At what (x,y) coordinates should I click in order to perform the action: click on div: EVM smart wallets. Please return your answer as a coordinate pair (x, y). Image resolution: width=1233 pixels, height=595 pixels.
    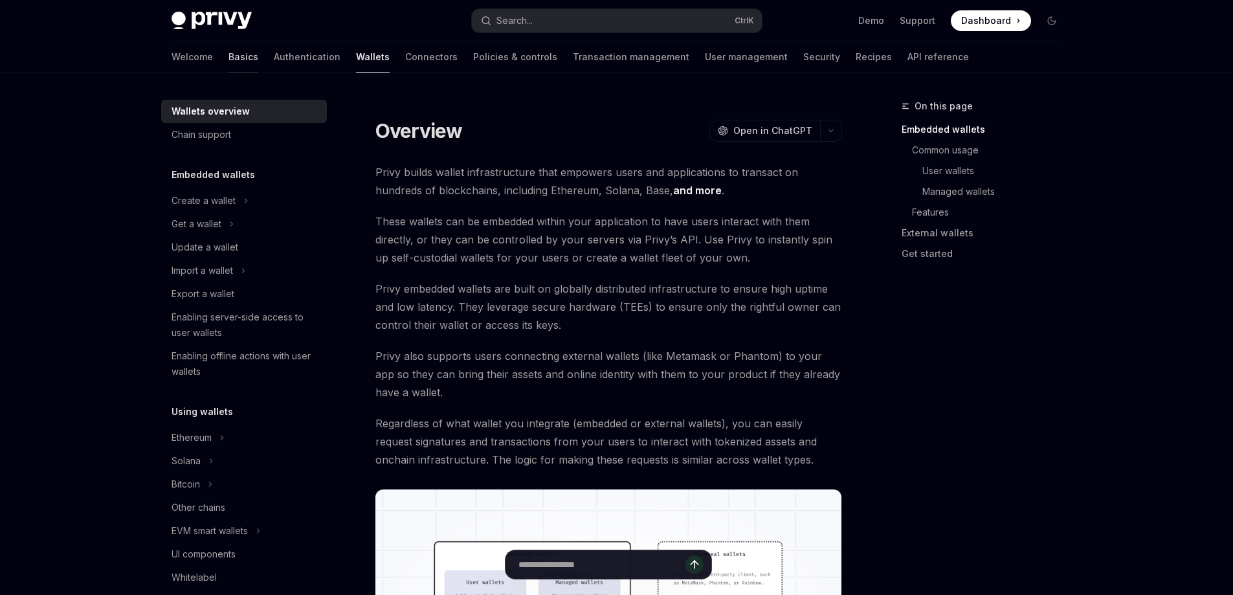
    Looking at the image, I should click on (210, 531).